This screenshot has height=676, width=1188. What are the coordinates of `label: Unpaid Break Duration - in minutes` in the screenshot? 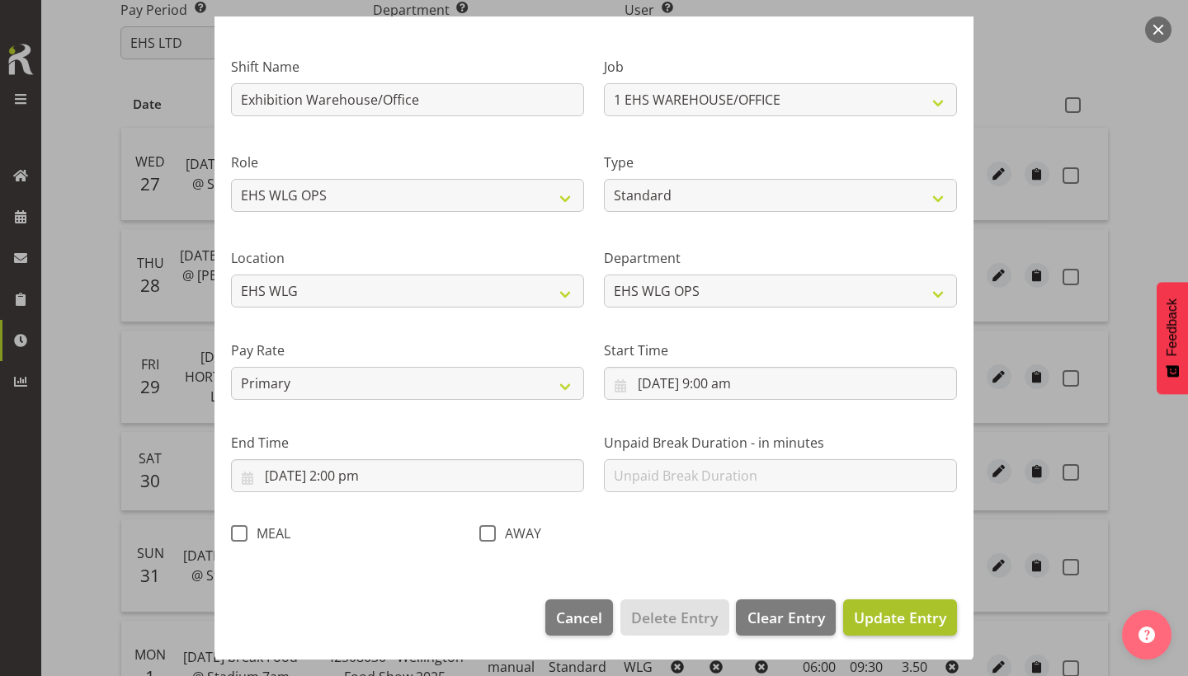 It's located at (780, 443).